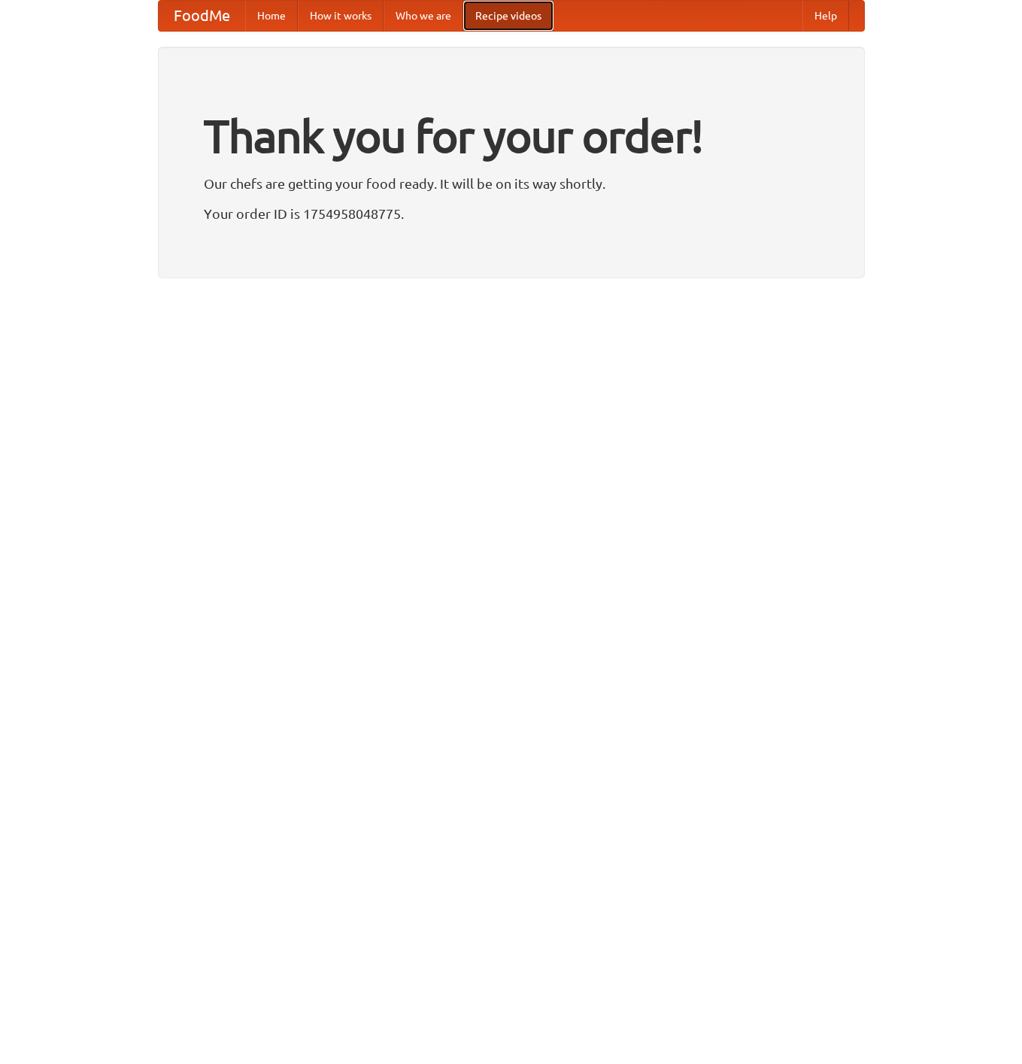  I want to click on a: Recipe videos, so click(508, 16).